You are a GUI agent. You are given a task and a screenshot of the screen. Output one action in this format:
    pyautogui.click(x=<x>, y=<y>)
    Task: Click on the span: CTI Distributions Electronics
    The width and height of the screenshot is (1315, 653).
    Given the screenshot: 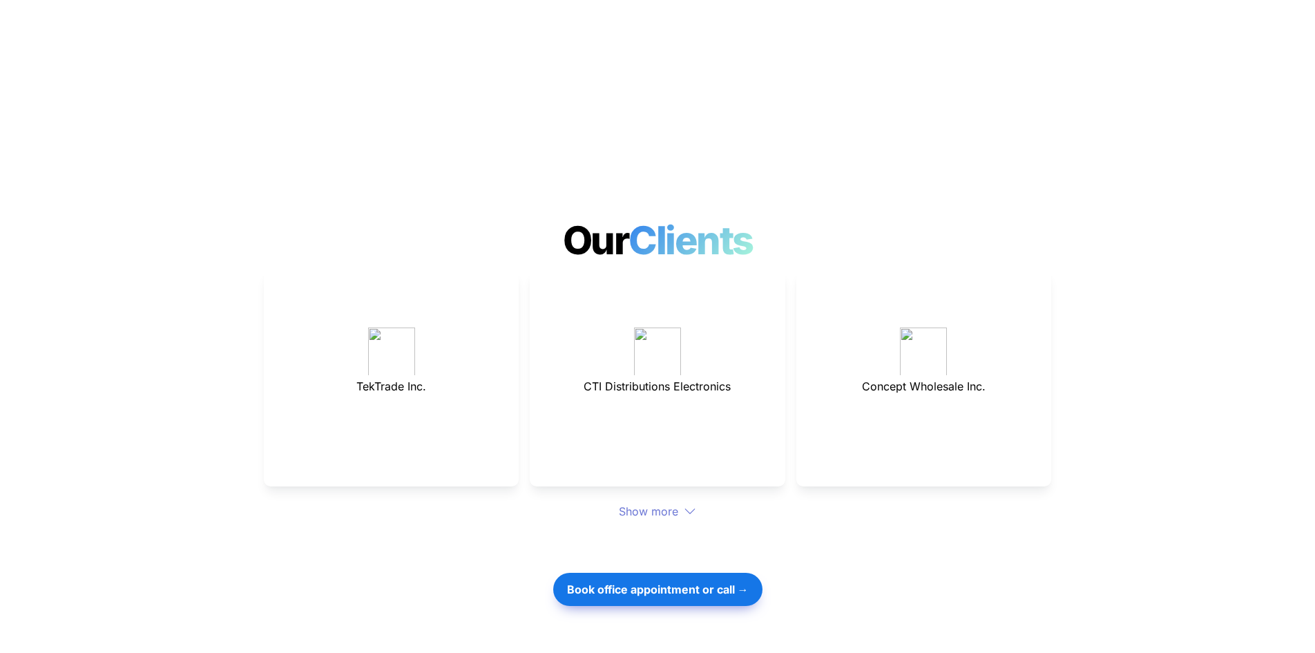 What is the action you would take?
    pyautogui.click(x=657, y=386)
    